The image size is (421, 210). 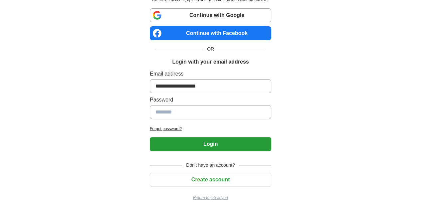 I want to click on span: Don't have an account?, so click(x=211, y=165).